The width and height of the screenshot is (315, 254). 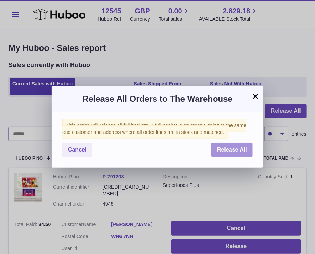 I want to click on span: Release All, so click(x=232, y=149).